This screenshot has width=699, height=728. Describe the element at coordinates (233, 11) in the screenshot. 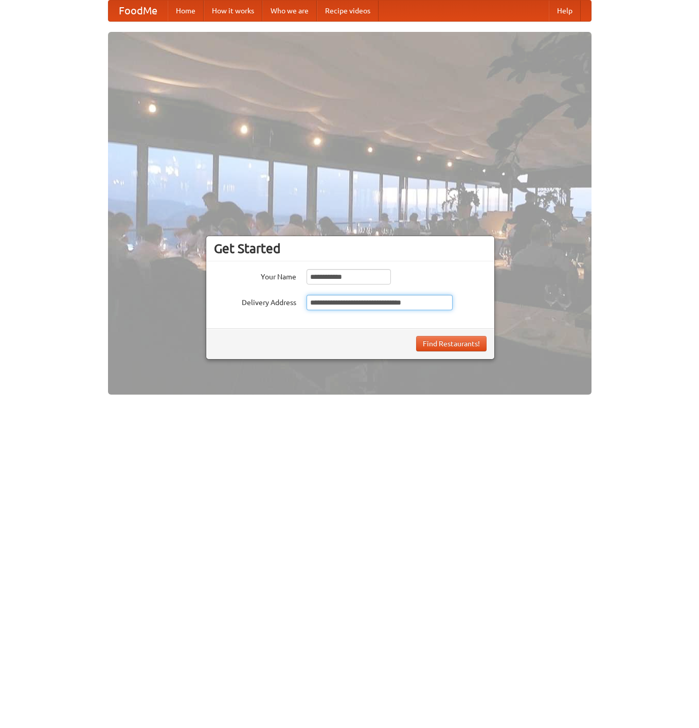

I see `a: How it works` at that location.